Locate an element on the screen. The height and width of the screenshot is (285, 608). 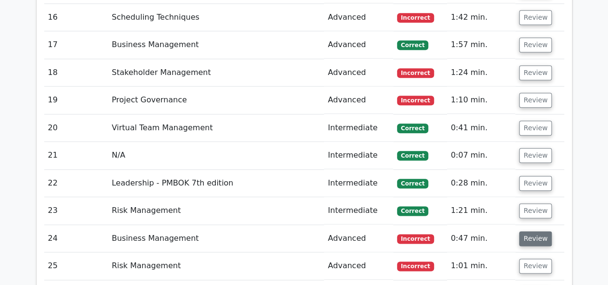
td: 24 is located at coordinates (76, 238).